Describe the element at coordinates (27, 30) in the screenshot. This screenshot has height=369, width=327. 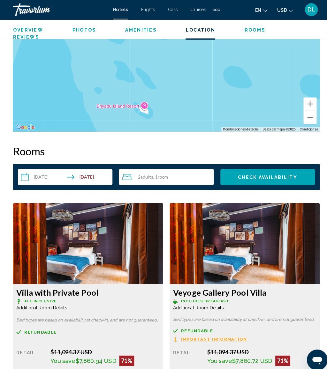
I see `button: Overview` at that location.